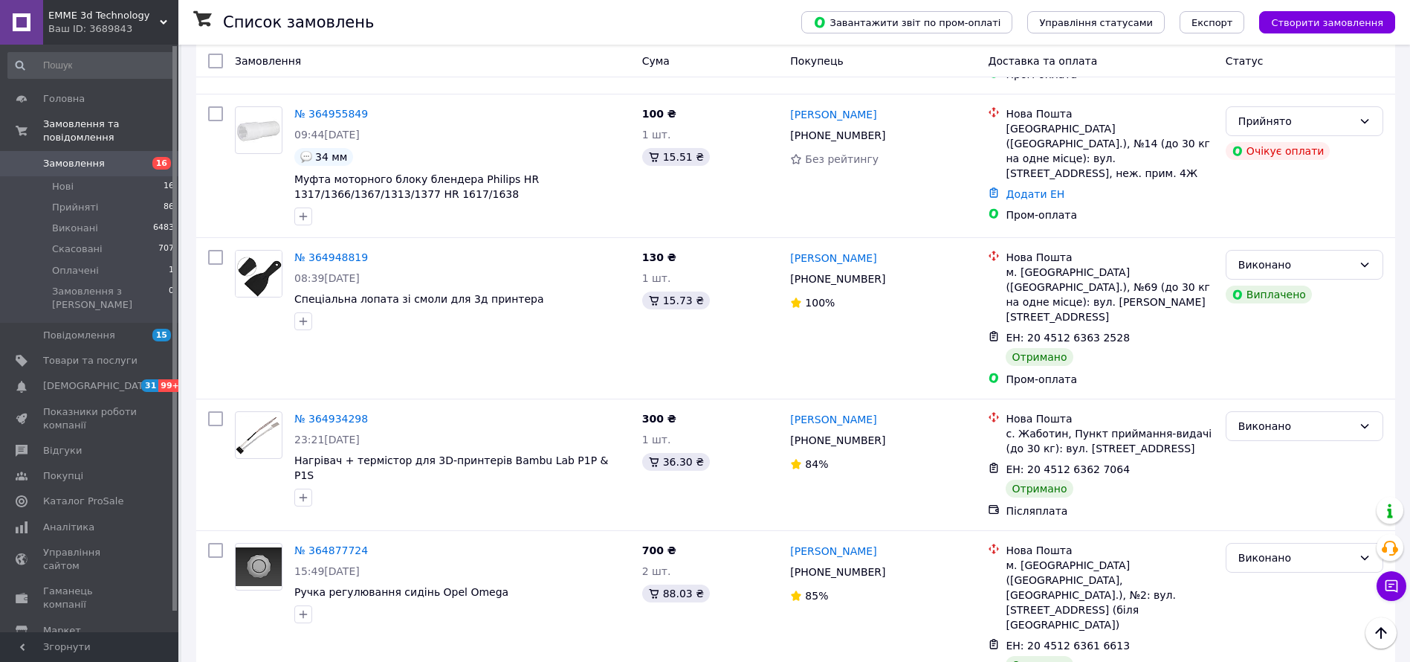 The height and width of the screenshot is (662, 1410). What do you see at coordinates (68, 527) in the screenshot?
I see `span: Аналітика` at bounding box center [68, 527].